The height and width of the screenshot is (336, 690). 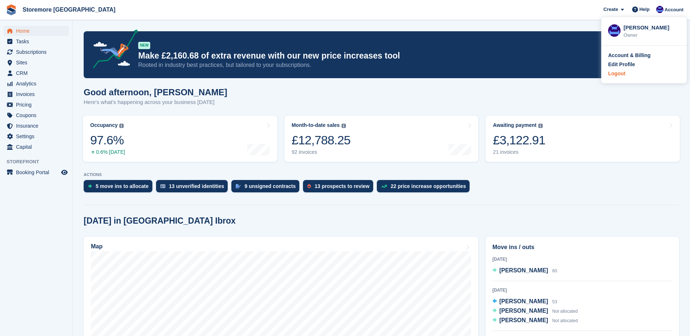 I want to click on div: Awaiting payment, so click(x=514, y=125).